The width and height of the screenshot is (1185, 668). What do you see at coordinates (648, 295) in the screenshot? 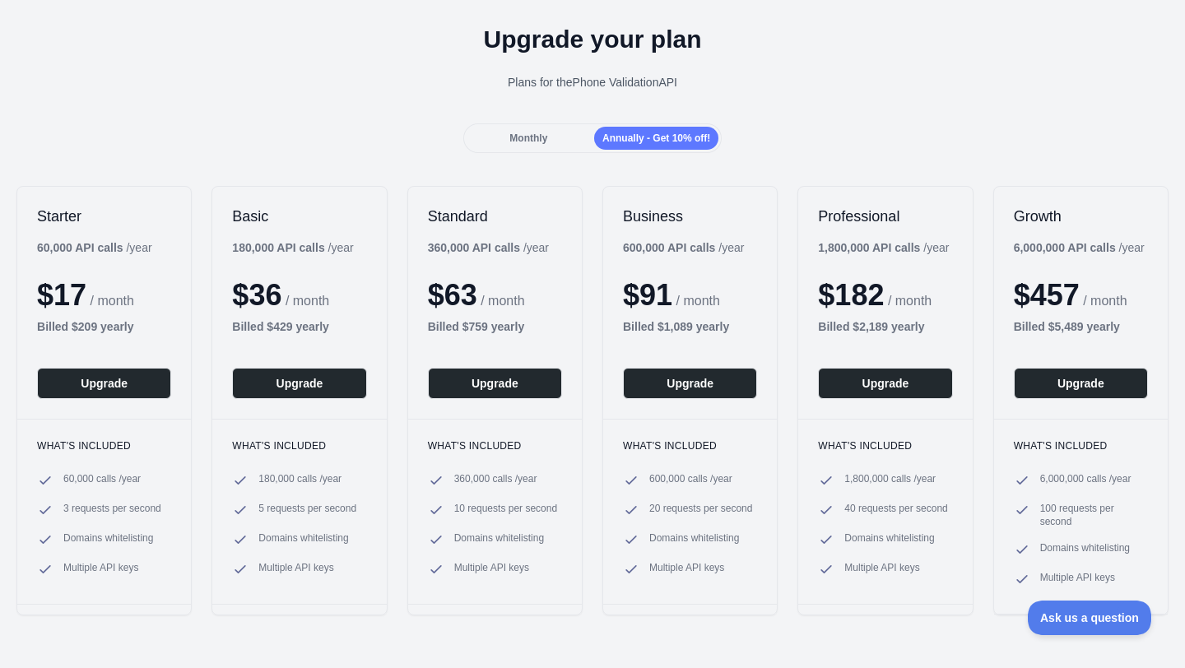
I see `span: $ 91` at bounding box center [648, 295].